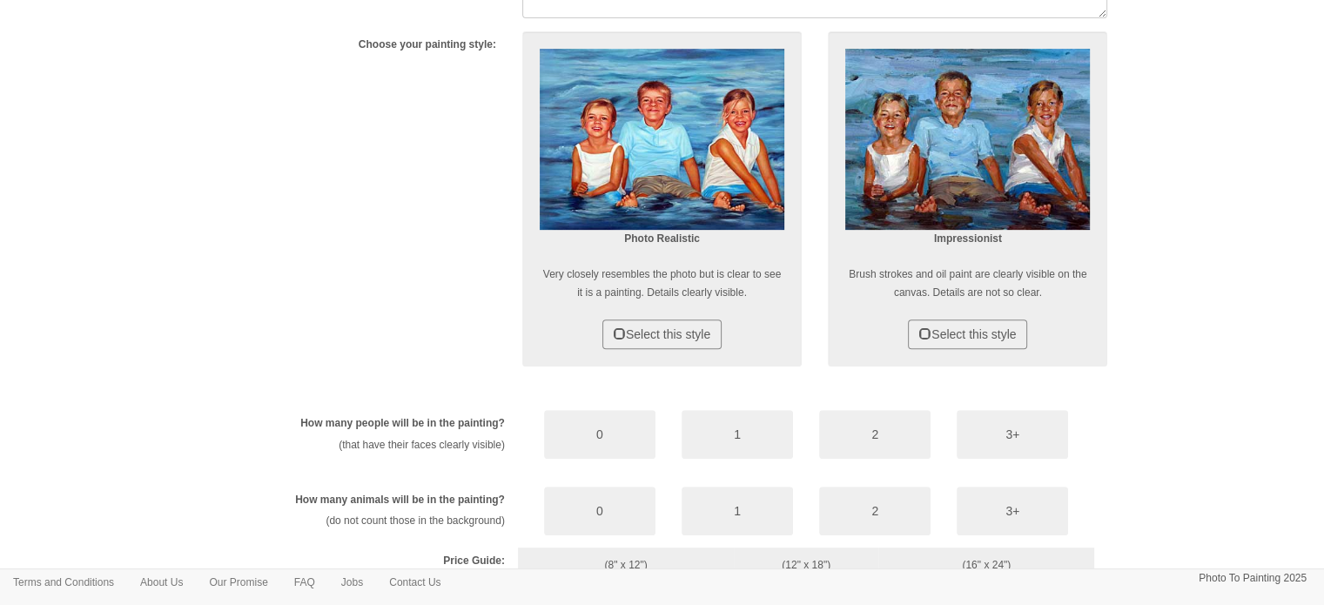  Describe the element at coordinates (1253, 578) in the screenshot. I see `p: Photo To Painting 2025` at that location.